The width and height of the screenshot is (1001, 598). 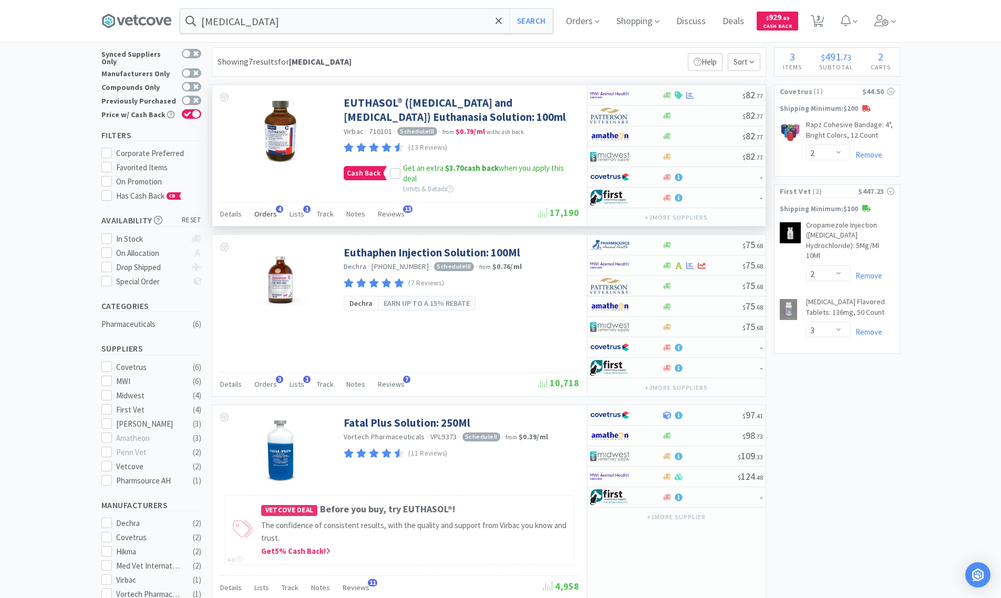 What do you see at coordinates (415, 532) in the screenshot?
I see `p: The confidence of consistent results, with the quality and support from Virbac you know and trust.` at bounding box center [415, 532].